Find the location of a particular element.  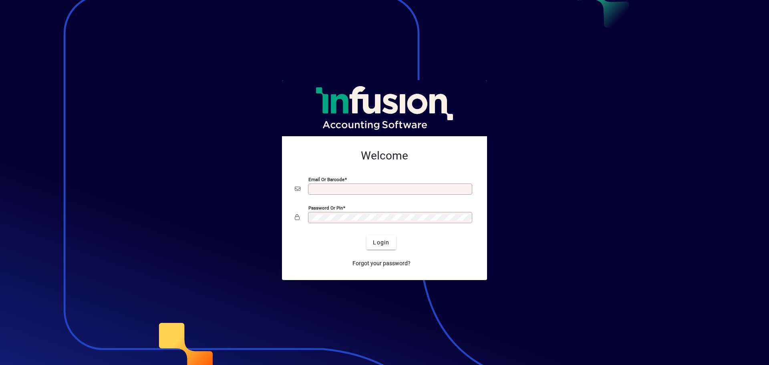

span: Login is located at coordinates (381, 242).